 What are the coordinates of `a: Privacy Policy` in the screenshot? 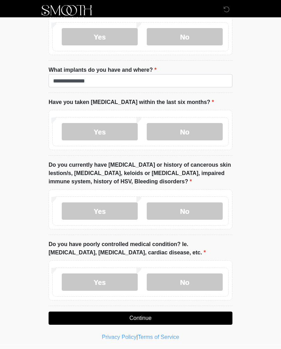 It's located at (119, 337).